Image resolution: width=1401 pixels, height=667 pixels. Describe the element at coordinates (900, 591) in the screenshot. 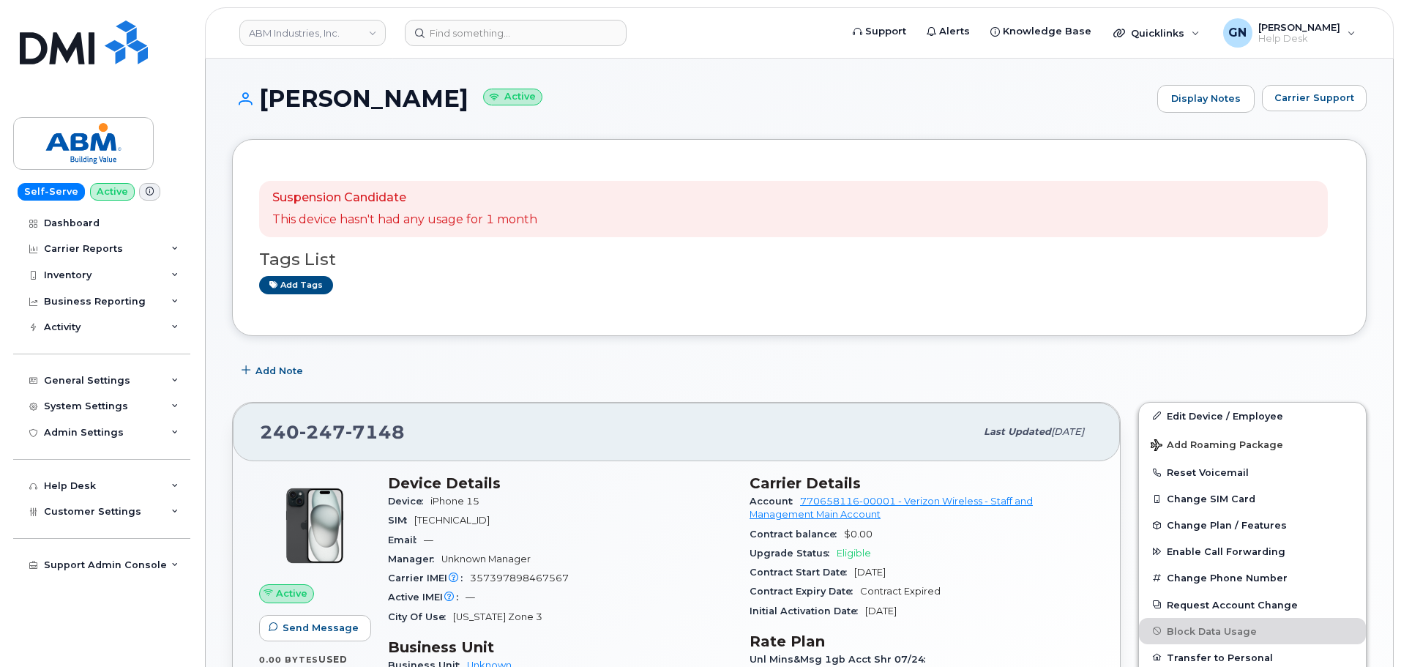

I see `span: Contract Expired` at that location.